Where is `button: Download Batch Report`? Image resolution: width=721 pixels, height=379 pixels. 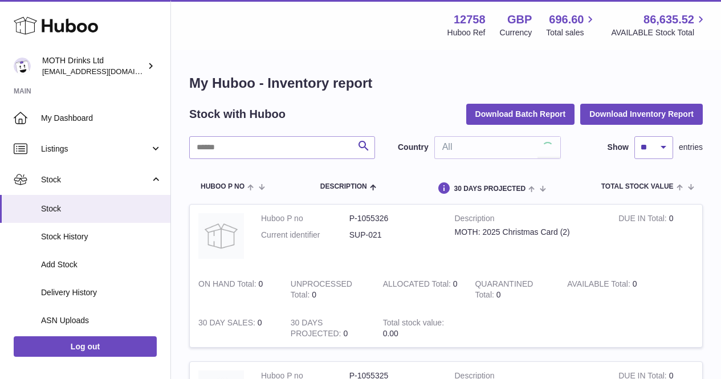
button: Download Batch Report is located at coordinates (520, 114).